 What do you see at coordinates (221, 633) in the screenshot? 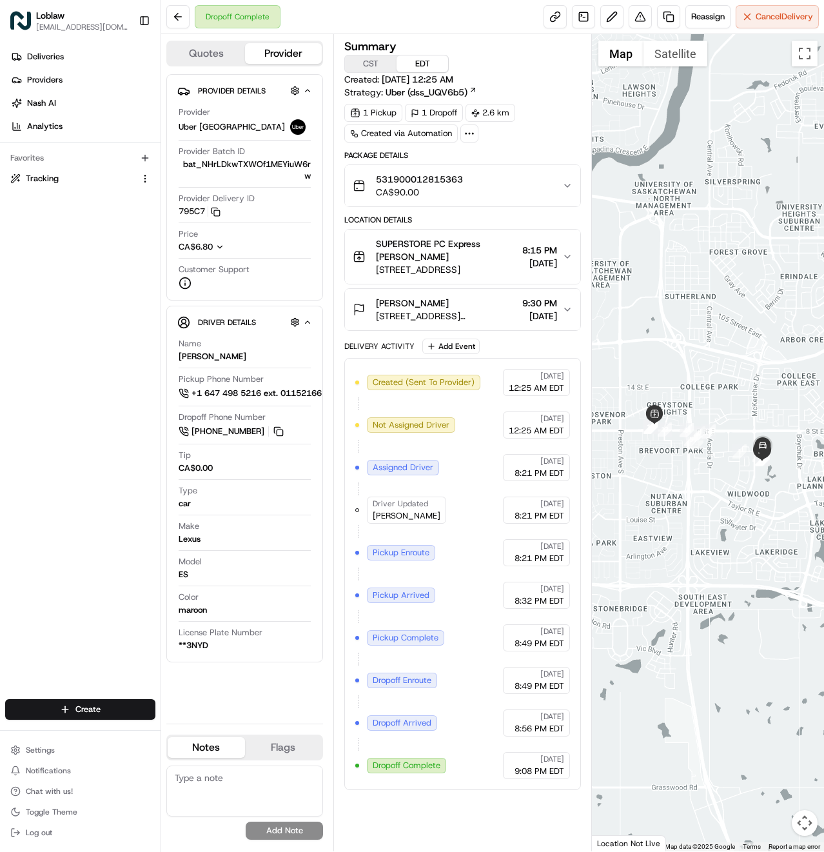
I see `span: License Plate Number` at bounding box center [221, 633].